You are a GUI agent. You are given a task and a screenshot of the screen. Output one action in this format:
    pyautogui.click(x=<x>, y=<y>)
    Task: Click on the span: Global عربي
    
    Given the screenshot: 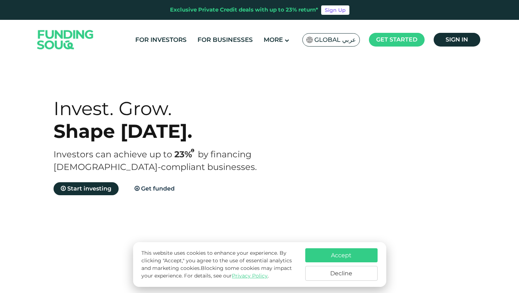 What is the action you would take?
    pyautogui.click(x=335, y=40)
    